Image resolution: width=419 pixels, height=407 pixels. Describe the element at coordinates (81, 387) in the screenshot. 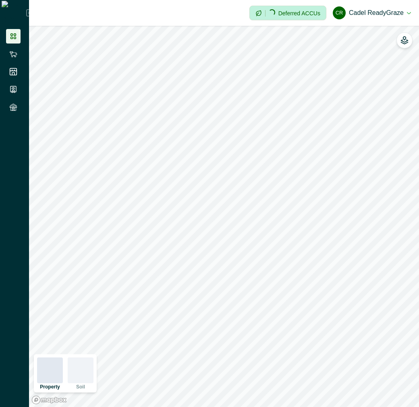

I see `p: Soil` at that location.